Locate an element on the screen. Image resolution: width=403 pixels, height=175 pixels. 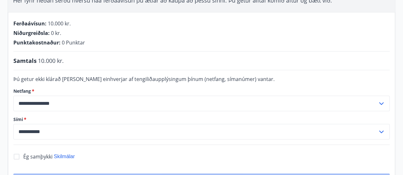
span: Ég samþykki is located at coordinates (38, 157).